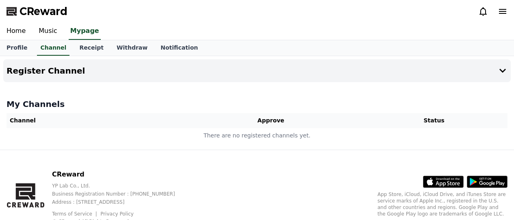  Describe the element at coordinates (179, 48) in the screenshot. I see `a: Notification` at that location.